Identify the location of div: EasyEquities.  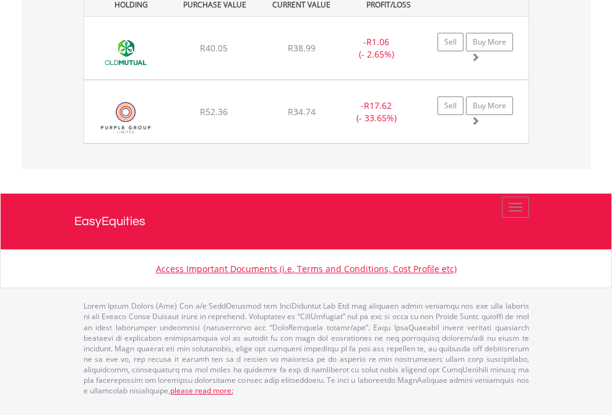
(306, 221).